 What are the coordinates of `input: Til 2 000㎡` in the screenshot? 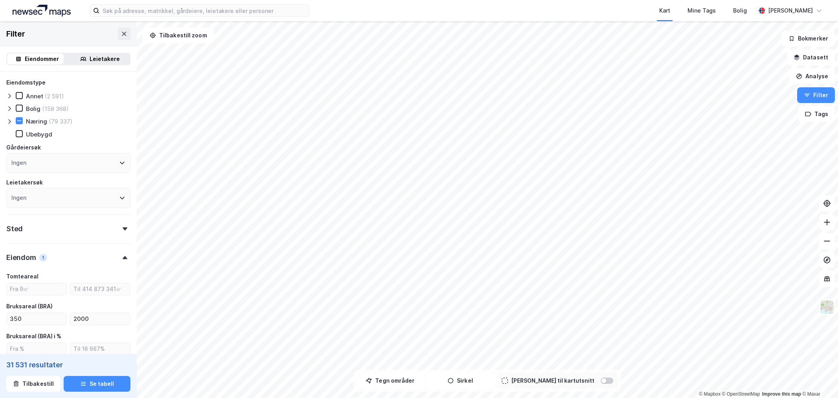 It's located at (100, 319).